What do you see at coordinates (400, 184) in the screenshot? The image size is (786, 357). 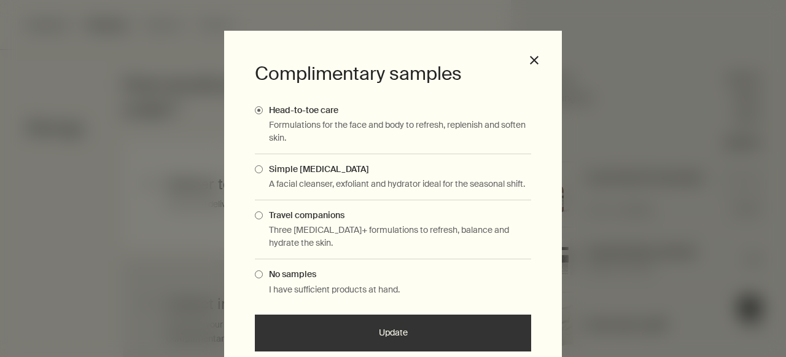 I see `p: A facial cleanser, exfoliant and hydrator ideal for the seasonal shift.` at bounding box center [400, 184].